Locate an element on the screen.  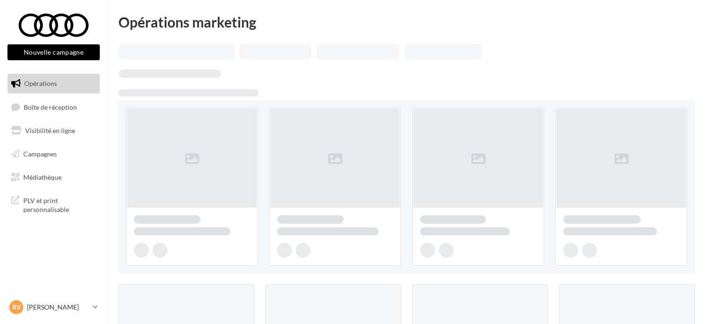
a: Boîte de réception is located at coordinates (54, 107).